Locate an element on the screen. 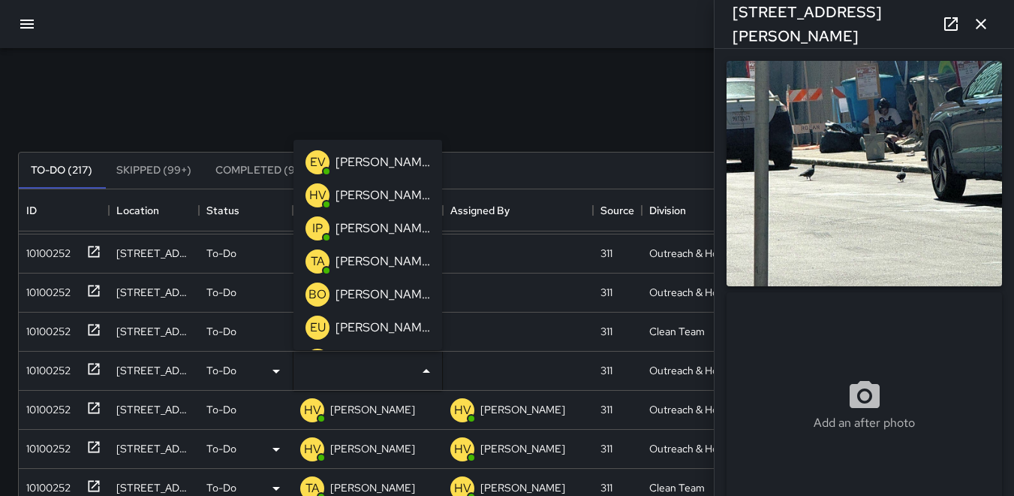 The image size is (1014, 496). p: TA is located at coordinates (318, 261).